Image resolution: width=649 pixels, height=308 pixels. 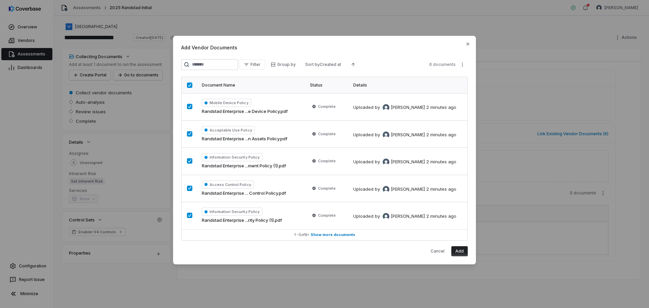 What do you see at coordinates (325, 47) in the screenshot?
I see `span: Add Vendor Documents` at bounding box center [325, 47].